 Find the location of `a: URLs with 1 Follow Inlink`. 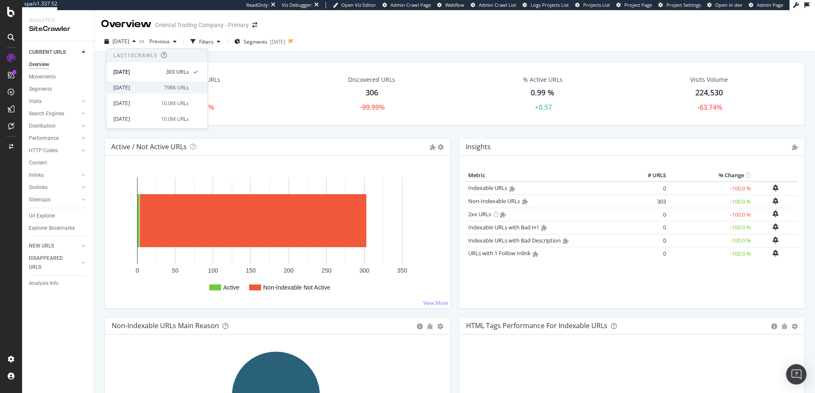

a: URLs with 1 Follow Inlink is located at coordinates (499, 253).